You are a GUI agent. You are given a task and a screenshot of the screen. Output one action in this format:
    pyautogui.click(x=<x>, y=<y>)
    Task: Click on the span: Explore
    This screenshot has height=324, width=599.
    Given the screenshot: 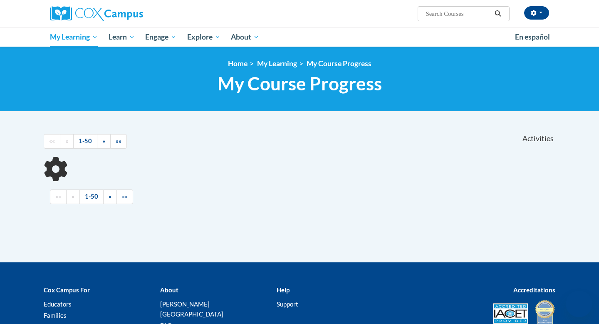 What is the action you would take?
    pyautogui.click(x=204, y=37)
    